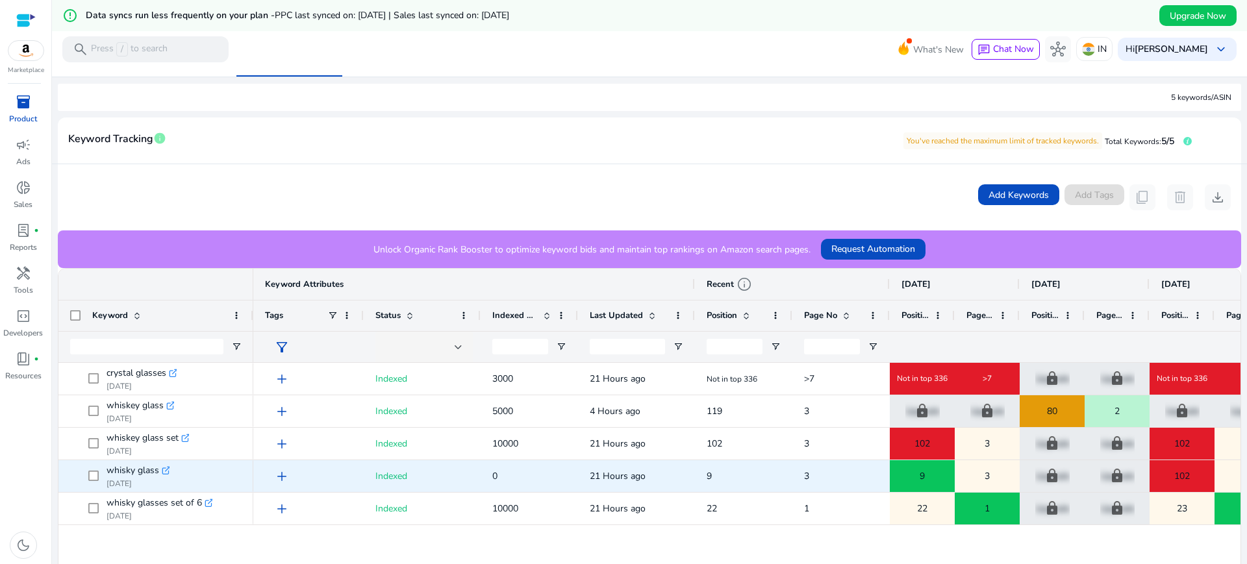  I want to click on span: 4 Hours ago, so click(615, 411).